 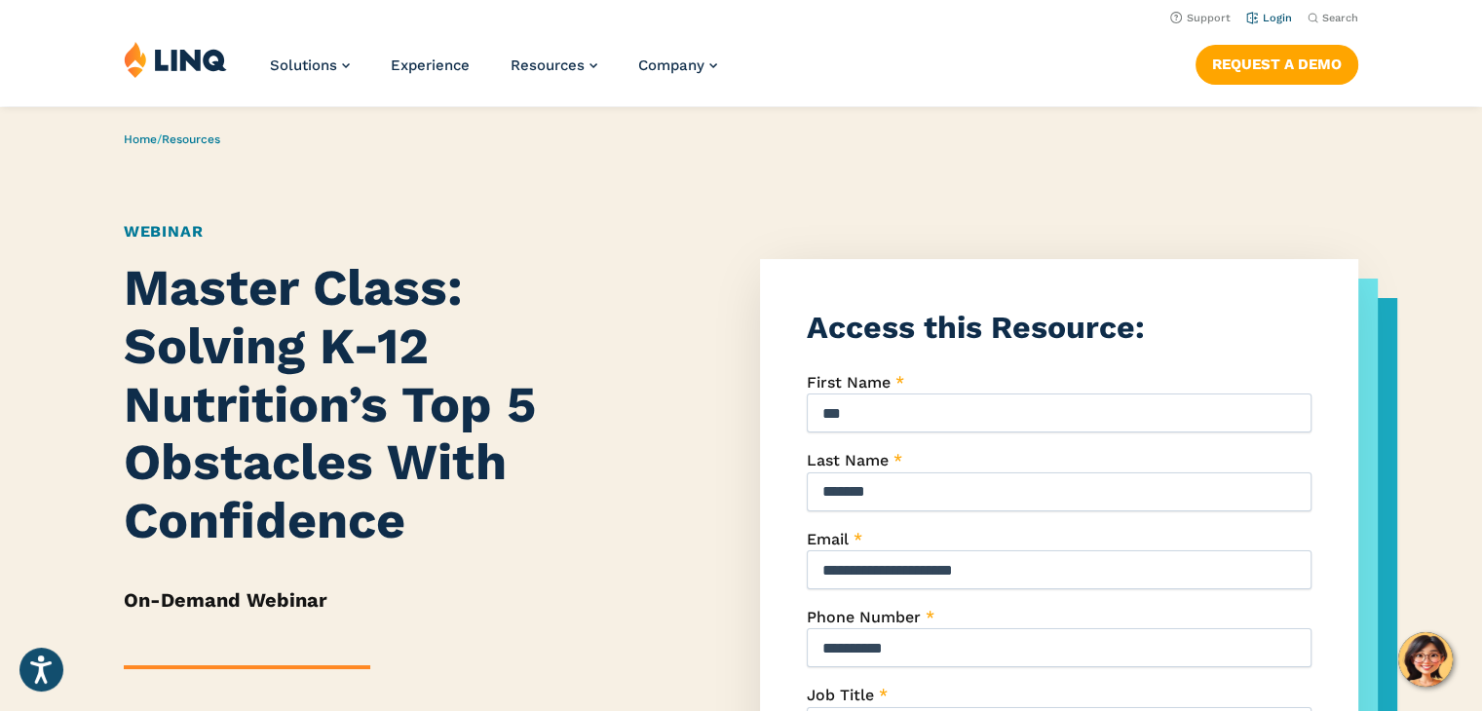 I want to click on h1: Master Class: Solving K-12 Nutrition’s Top 5 Obstacles With Confidence, so click(x=370, y=404).